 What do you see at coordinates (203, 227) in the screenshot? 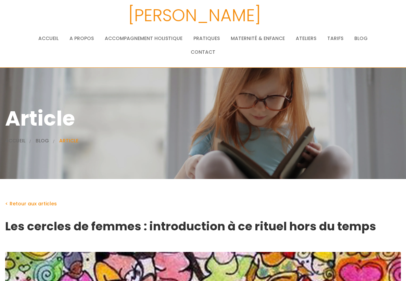
I see `h1: Les cercles de femmes : introduction à ce rituel hors du temps` at bounding box center [203, 227].